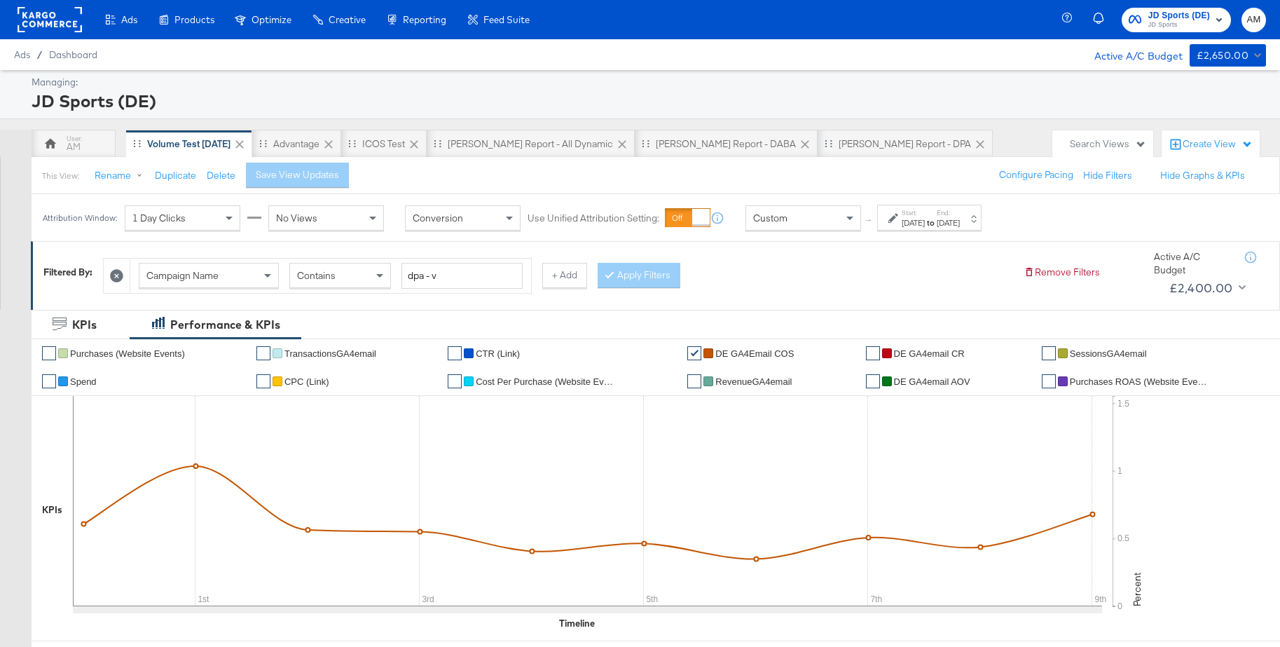  I want to click on span: RevenueGA4email, so click(753, 381).